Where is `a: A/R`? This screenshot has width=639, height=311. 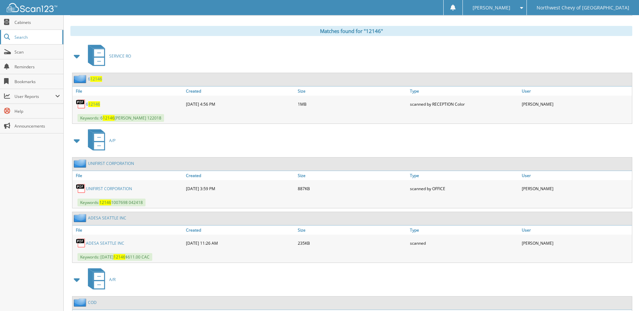
a: A/R is located at coordinates (100, 279).